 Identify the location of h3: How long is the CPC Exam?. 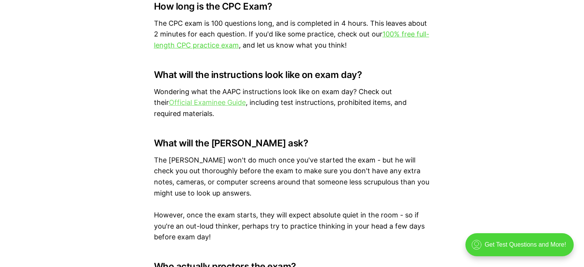
(292, 7).